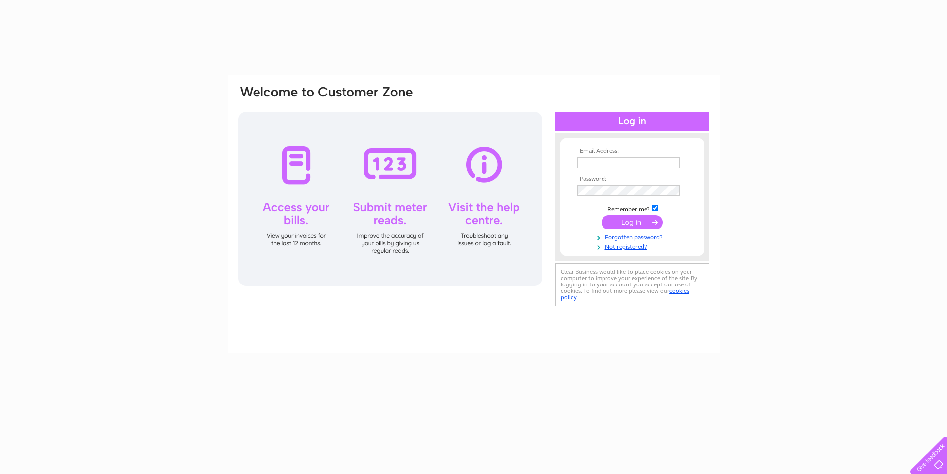 Image resolution: width=947 pixels, height=474 pixels. What do you see at coordinates (625, 294) in the screenshot?
I see `a: cookies policy` at bounding box center [625, 294].